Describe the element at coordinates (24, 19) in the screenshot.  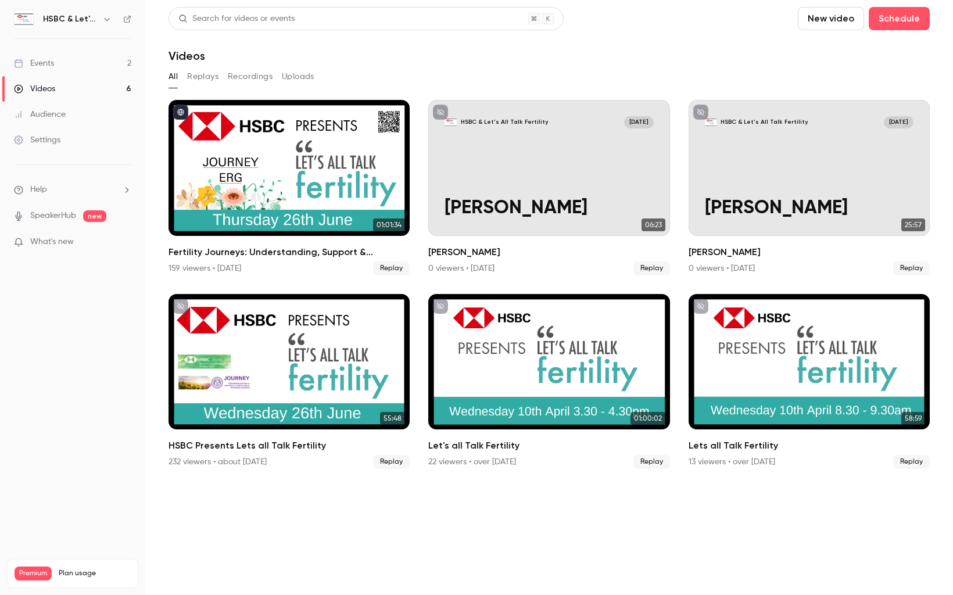
I see `img: HSBC & Let's All Talk Fertility` at that location.